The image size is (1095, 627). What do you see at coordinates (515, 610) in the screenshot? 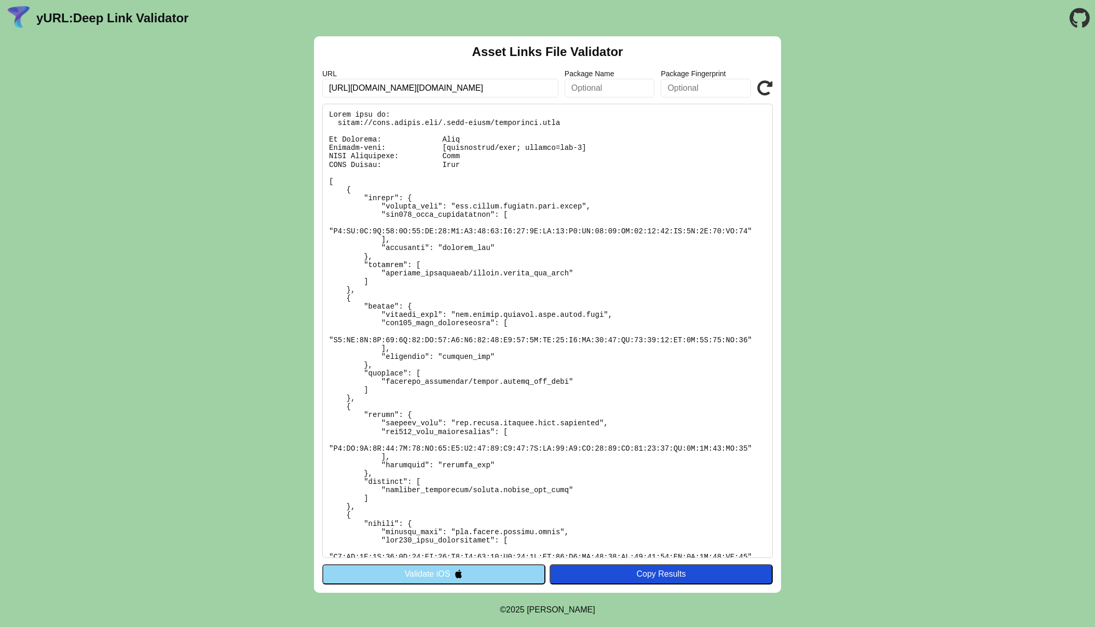
I see `span: 2025` at bounding box center [515, 610].